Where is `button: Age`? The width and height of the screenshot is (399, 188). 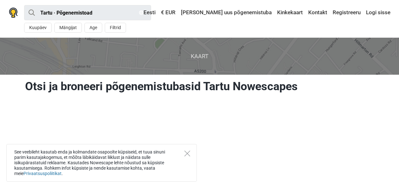
button: Age is located at coordinates (93, 28).